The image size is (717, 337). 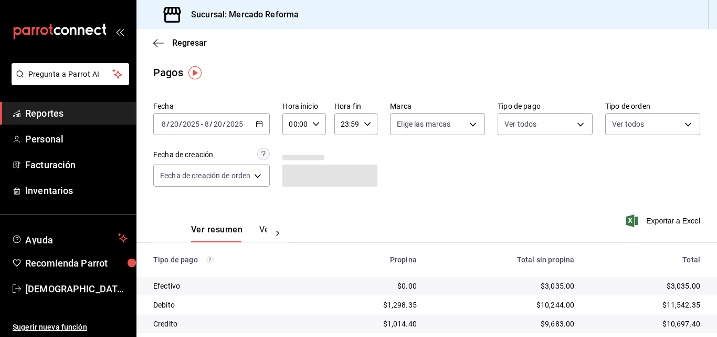 What do you see at coordinates (304, 106) in the screenshot?
I see `label: Hora inicio` at bounding box center [304, 106].